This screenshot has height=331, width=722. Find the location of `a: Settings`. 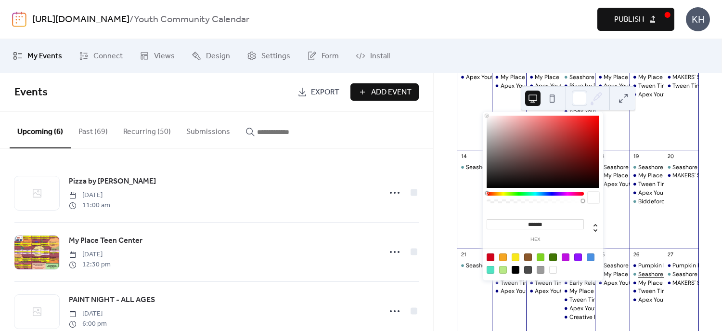

a: Settings is located at coordinates (268, 56).